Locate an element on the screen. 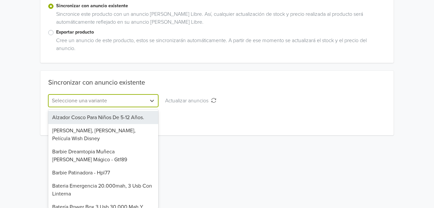 The width and height of the screenshot is (434, 208). div: Cree un anuncio de este producto, estos se sincronizarán automáticamente. A partir de ese momento... is located at coordinates (220, 46).